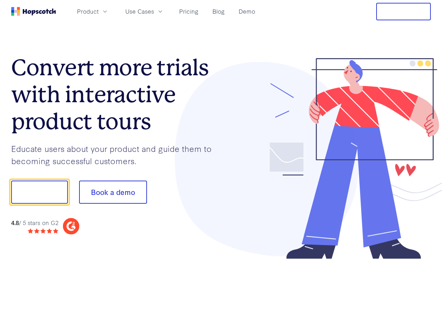 Image resolution: width=442 pixels, height=336 pixels. Describe the element at coordinates (113, 192) in the screenshot. I see `button: Book a demo` at that location.